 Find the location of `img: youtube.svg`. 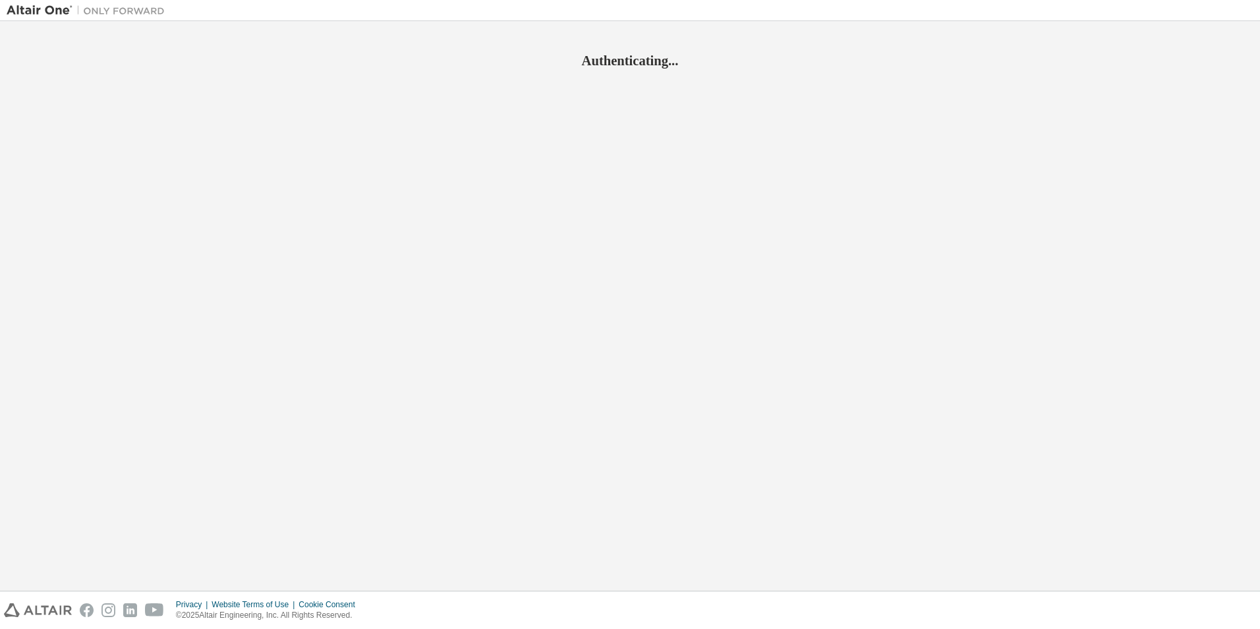

img: youtube.svg is located at coordinates (154, 610).